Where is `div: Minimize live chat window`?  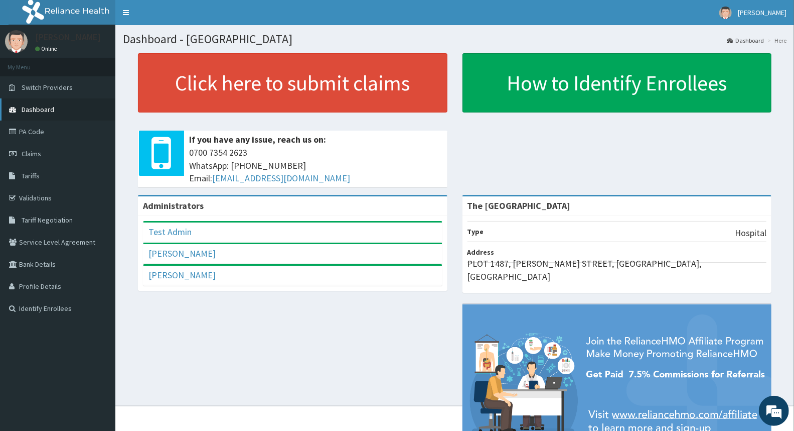 div: Minimize live chat window is located at coordinates (177, 17).